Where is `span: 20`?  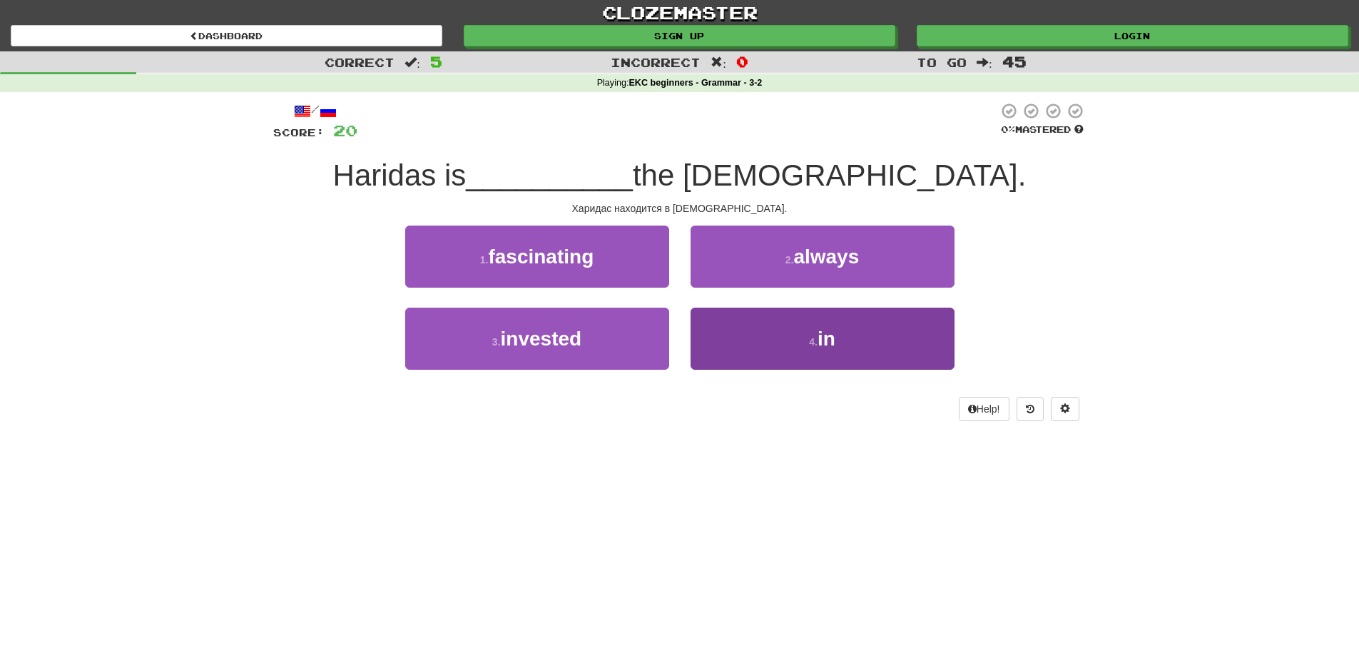
span: 20 is located at coordinates (345, 130).